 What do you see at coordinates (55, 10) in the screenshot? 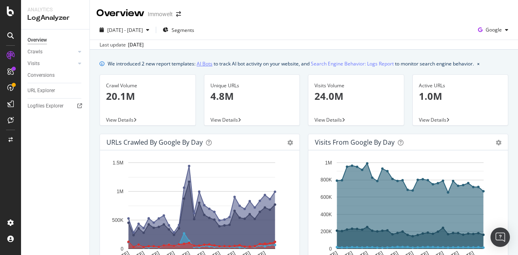
I see `div: Analytics` at bounding box center [55, 10].